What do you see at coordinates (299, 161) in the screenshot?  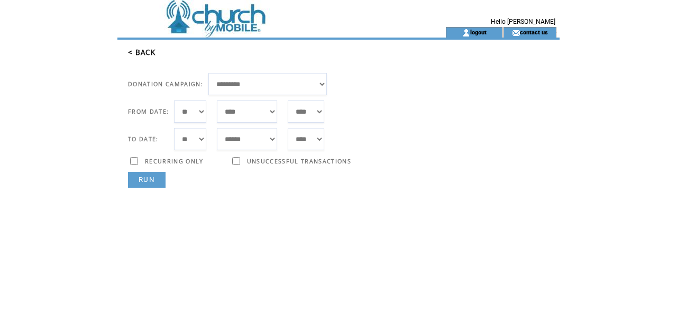 I see `span: UNSUCCESSFUL TRANSACTIONS` at bounding box center [299, 161].